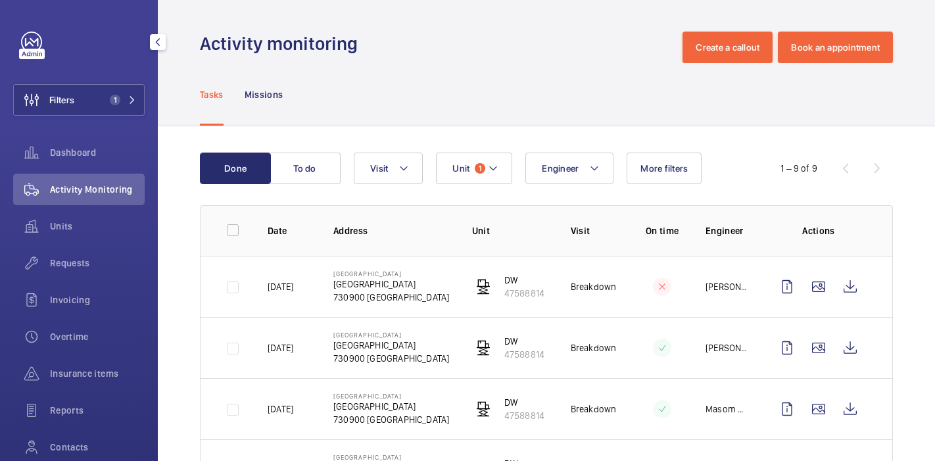 Image resolution: width=935 pixels, height=461 pixels. I want to click on span: Requests, so click(97, 263).